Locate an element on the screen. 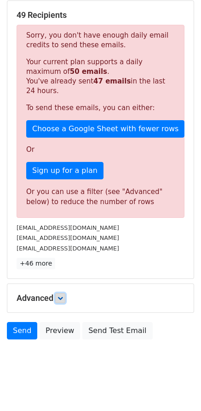 This screenshot has height=411, width=201. a: Sign up for a plan is located at coordinates (65, 171).